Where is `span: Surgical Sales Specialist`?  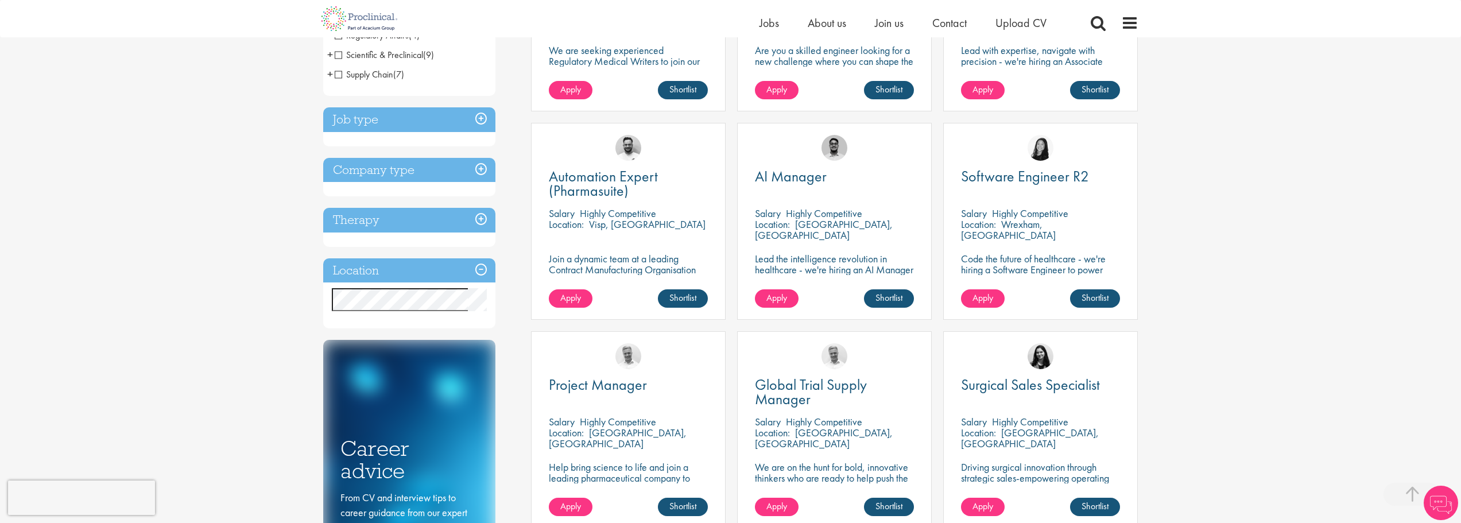 span: Surgical Sales Specialist is located at coordinates (1030, 385).